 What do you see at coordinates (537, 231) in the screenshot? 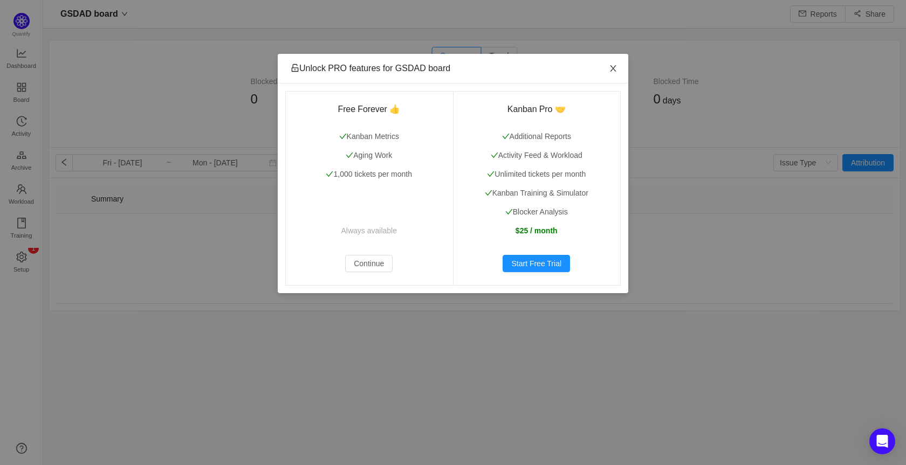
I see `strong: $25 / month` at bounding box center [537, 231].